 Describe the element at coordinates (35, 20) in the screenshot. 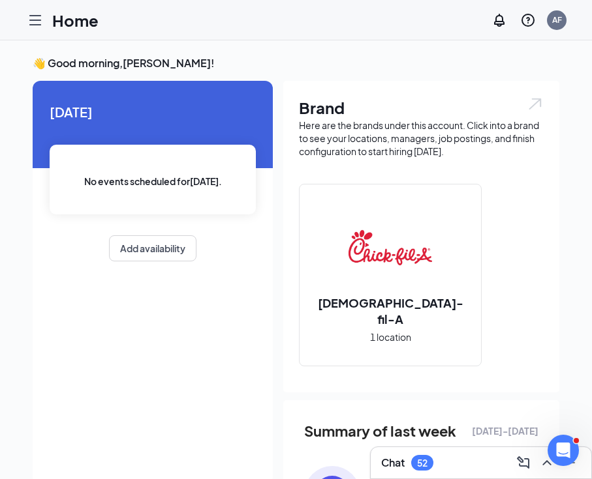

I see `svg: Hamburger` at that location.